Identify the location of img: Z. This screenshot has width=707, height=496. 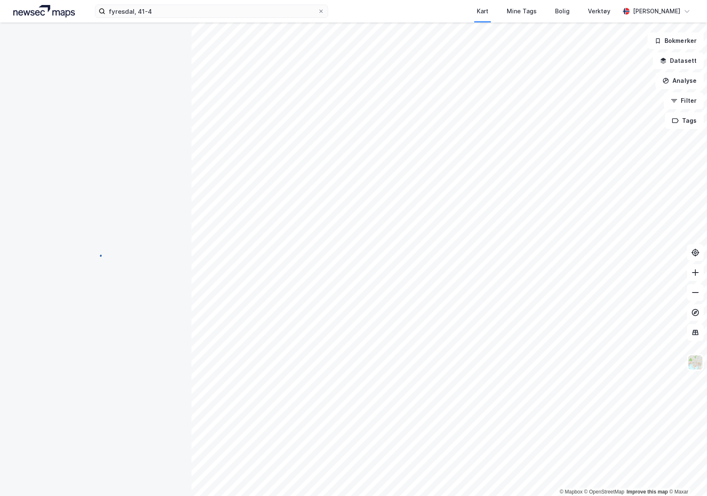
(695, 363).